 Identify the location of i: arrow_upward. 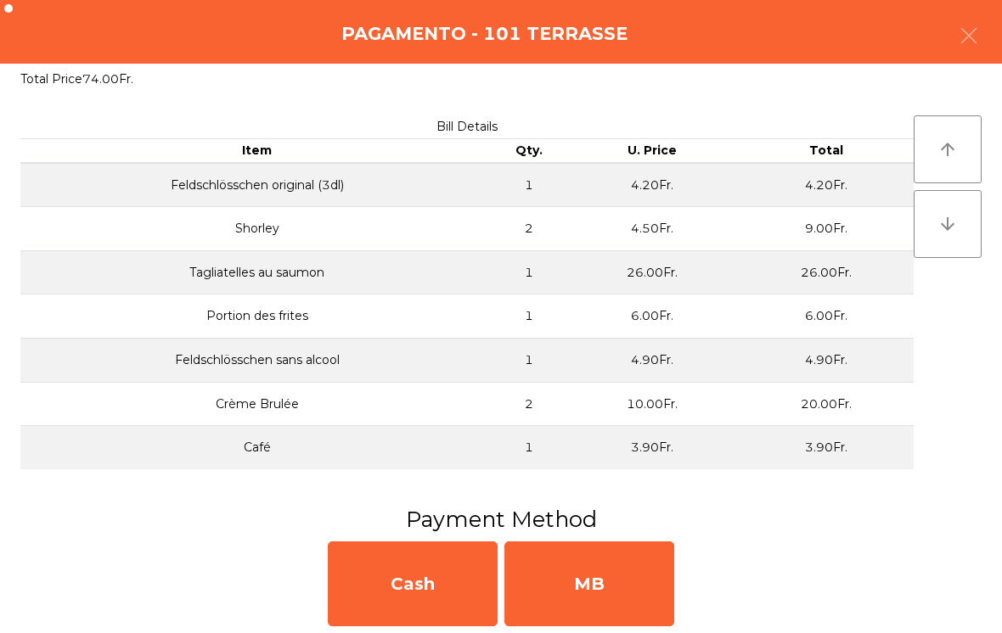
(947, 149).